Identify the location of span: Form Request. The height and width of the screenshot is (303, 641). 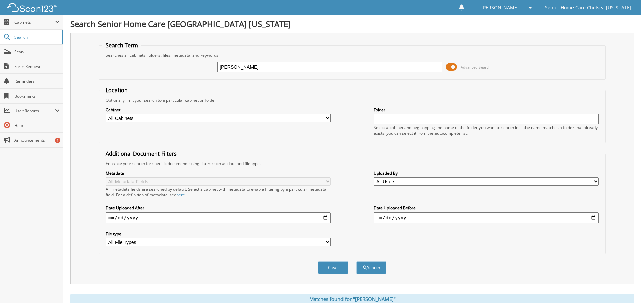
(37, 66).